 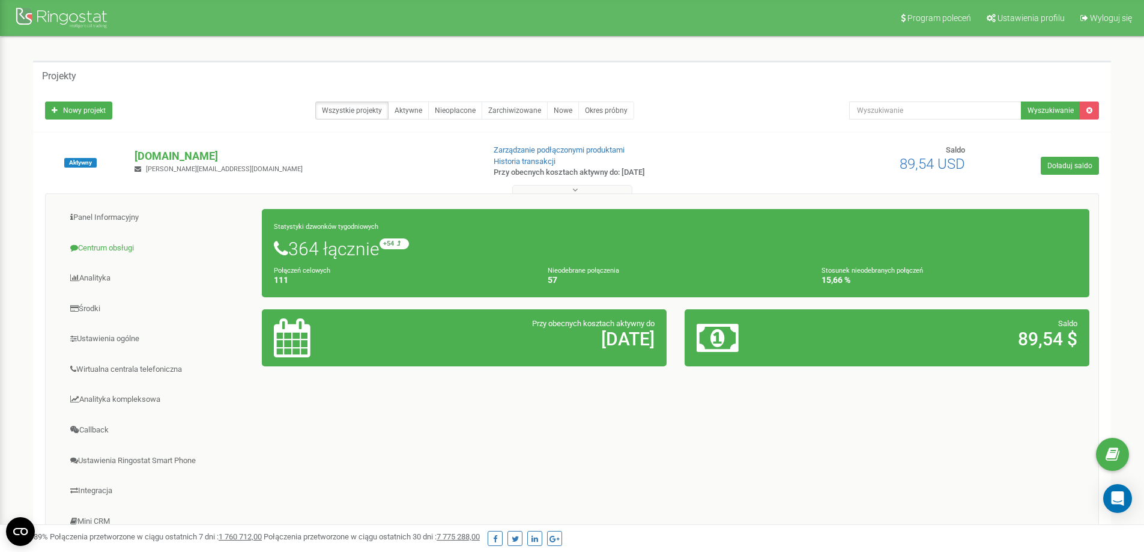 I want to click on a: Aktywne, so click(x=408, y=110).